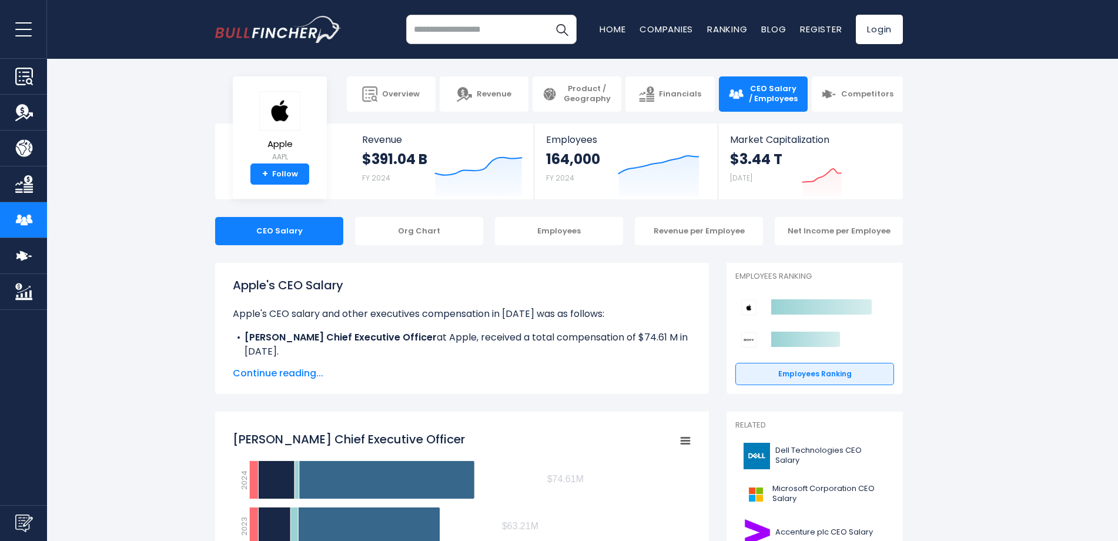  What do you see at coordinates (839, 231) in the screenshot?
I see `div: Net Income per Employee` at bounding box center [839, 231].